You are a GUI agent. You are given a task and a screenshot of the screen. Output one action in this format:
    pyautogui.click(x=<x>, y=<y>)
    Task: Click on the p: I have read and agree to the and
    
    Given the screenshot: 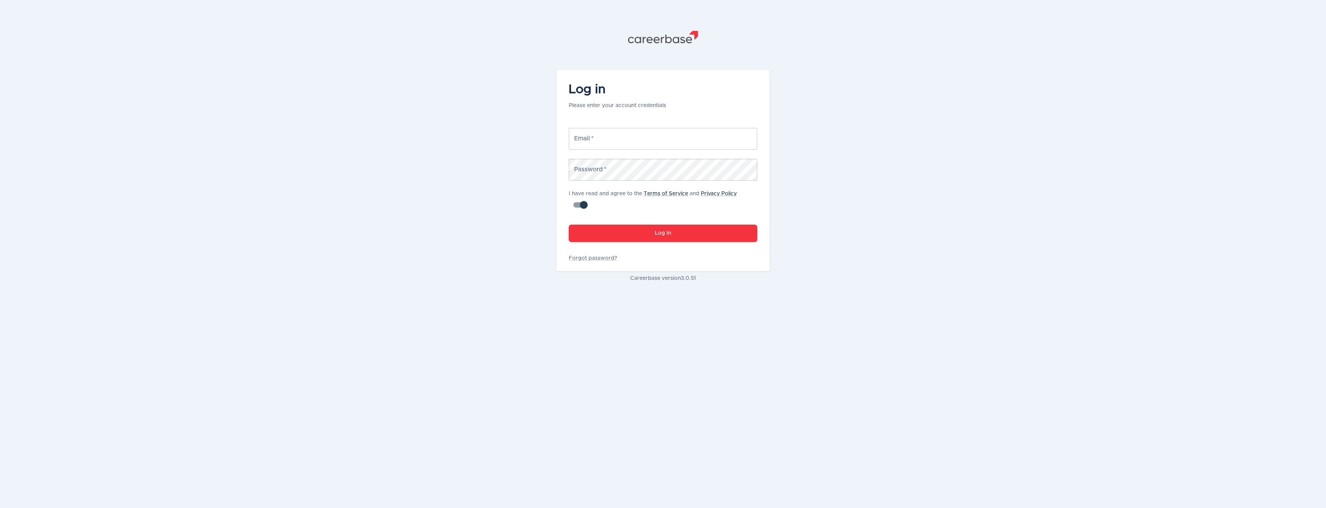 What is the action you would take?
    pyautogui.click(x=663, y=194)
    